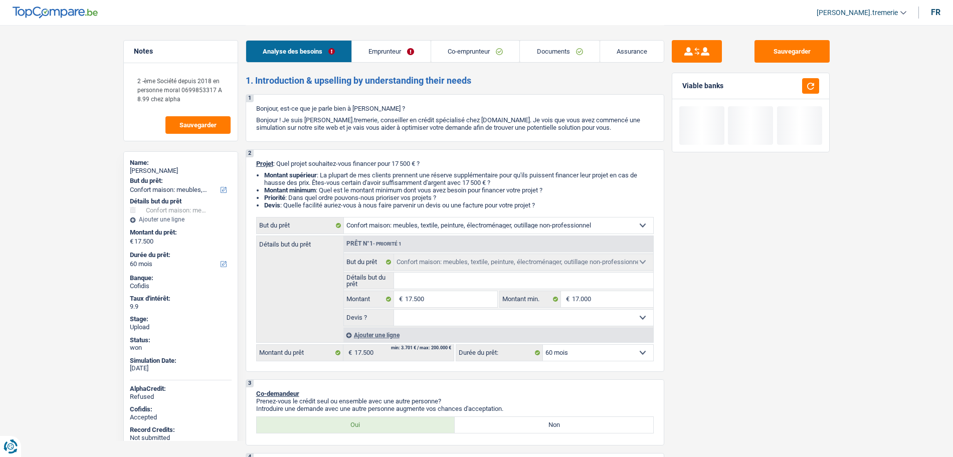 The image size is (953, 457). What do you see at coordinates (936, 12) in the screenshot?
I see `div: fr` at bounding box center [936, 12].